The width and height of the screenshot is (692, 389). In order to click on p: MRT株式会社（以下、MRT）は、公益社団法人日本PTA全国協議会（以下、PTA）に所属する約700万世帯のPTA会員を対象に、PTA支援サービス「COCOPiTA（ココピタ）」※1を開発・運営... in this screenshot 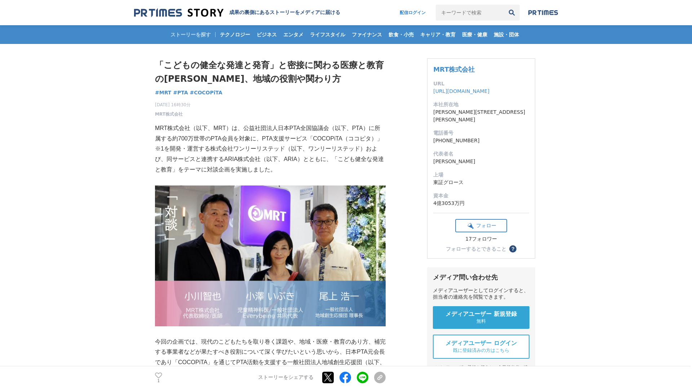, I will do `click(270, 149)`.